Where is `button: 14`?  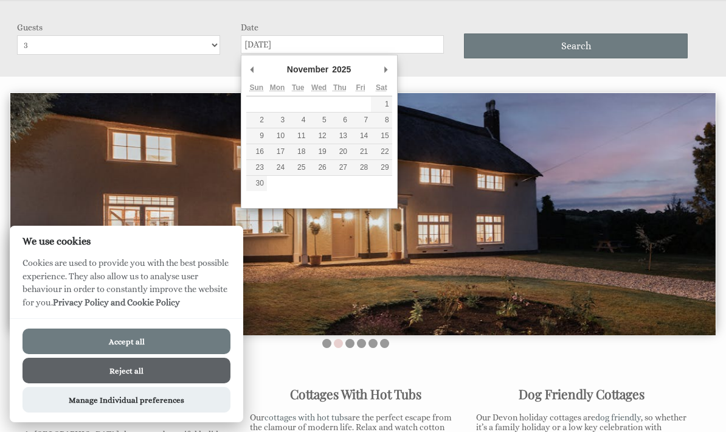 button: 14 is located at coordinates (361, 136).